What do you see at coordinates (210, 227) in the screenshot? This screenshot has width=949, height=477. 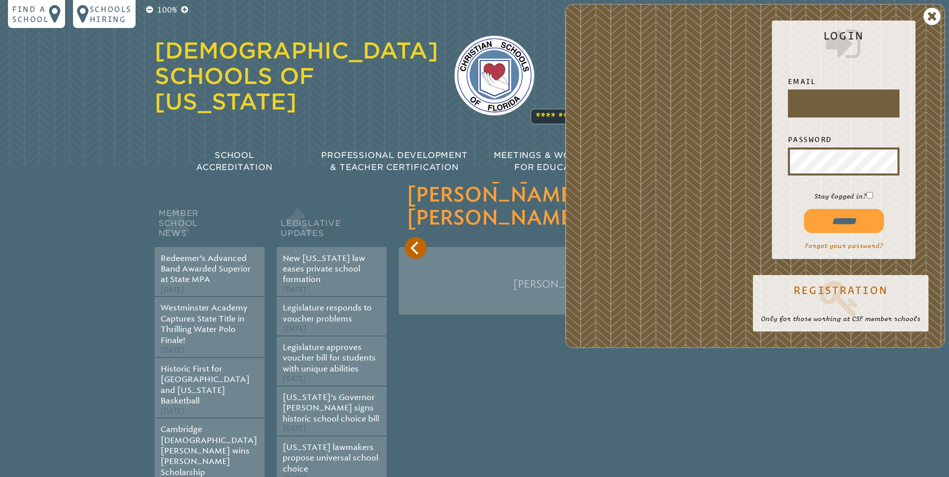 I see `h2: Member School News` at bounding box center [210, 227].